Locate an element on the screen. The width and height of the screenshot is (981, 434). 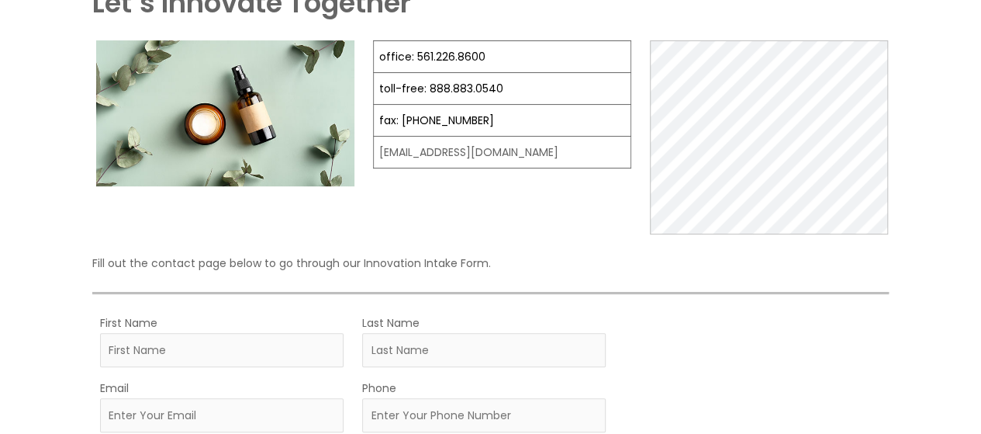
label: First Name is located at coordinates (129, 323).